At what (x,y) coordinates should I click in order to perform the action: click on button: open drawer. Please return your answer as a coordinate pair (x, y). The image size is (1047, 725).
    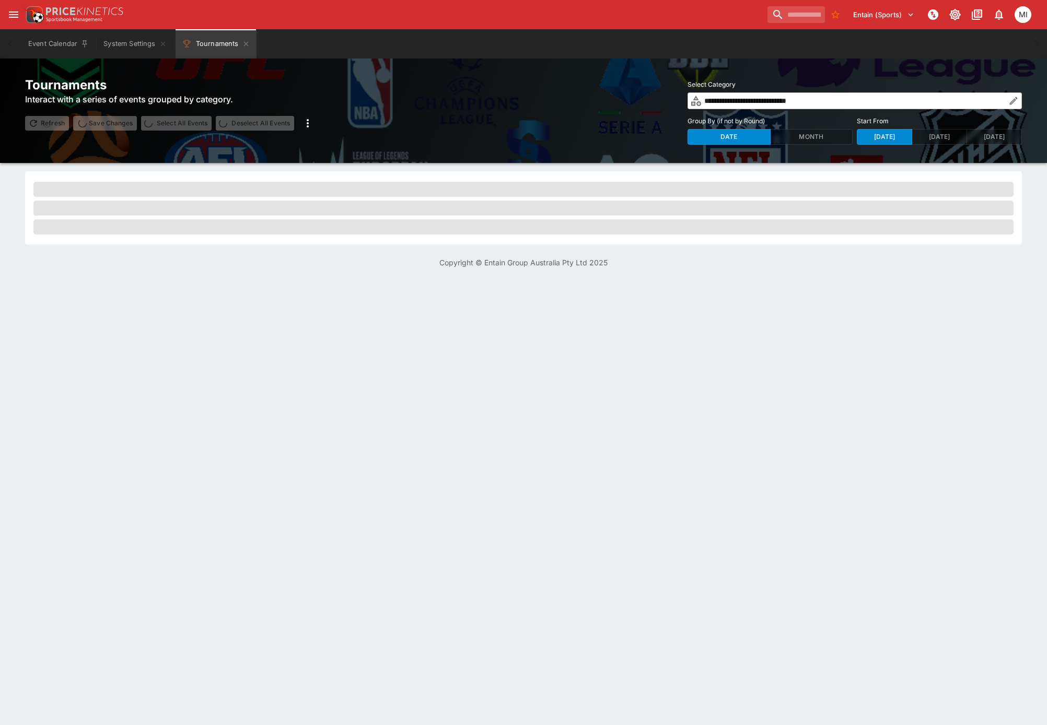
    Looking at the image, I should click on (14, 15).